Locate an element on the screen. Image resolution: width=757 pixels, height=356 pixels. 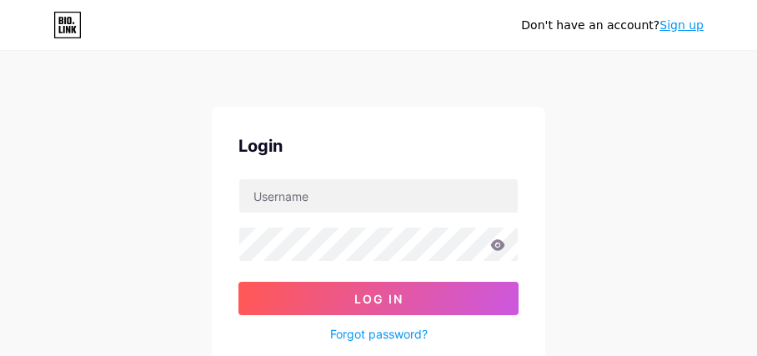
button: Log In is located at coordinates (378, 298).